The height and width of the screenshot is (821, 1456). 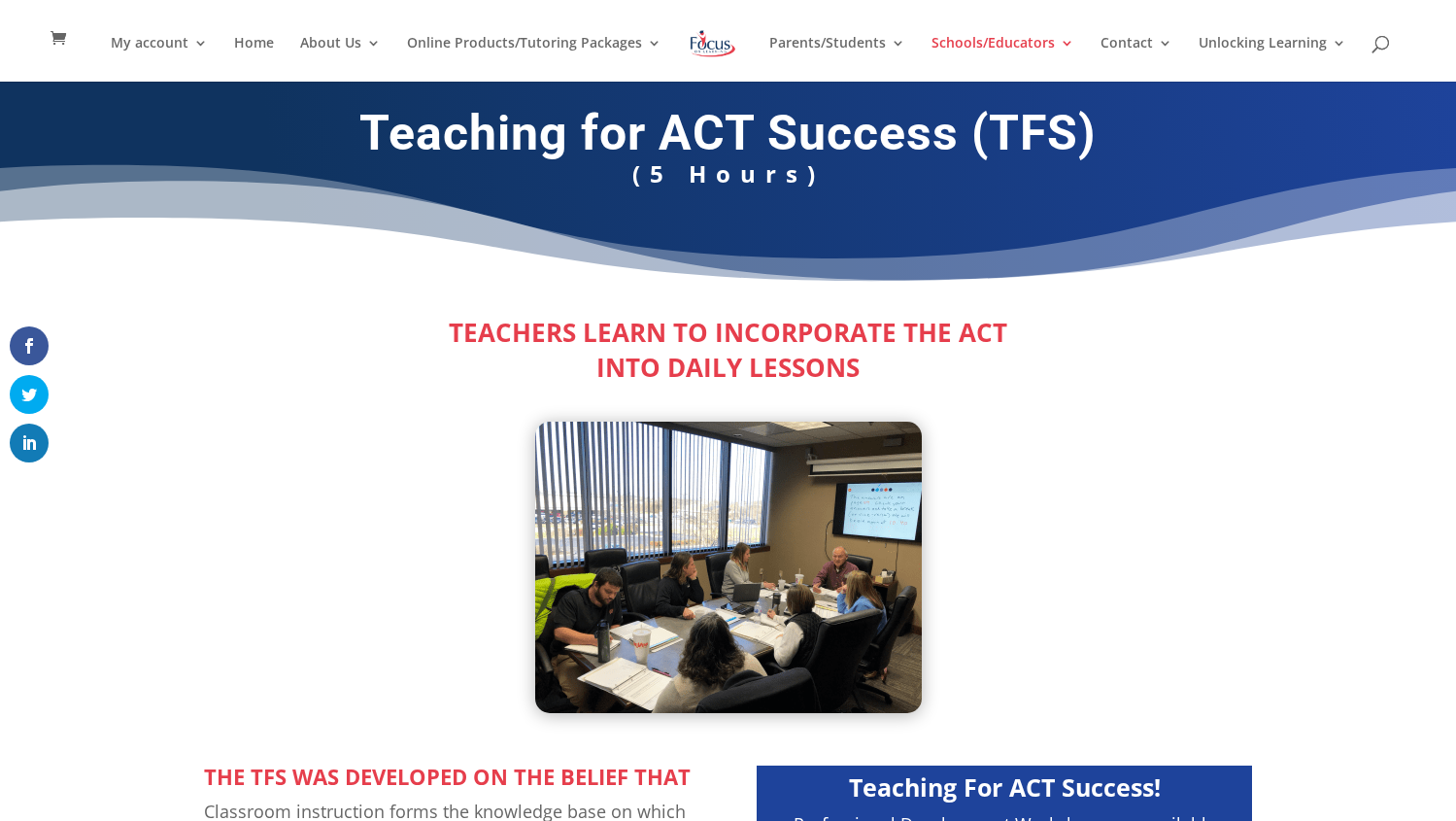 What do you see at coordinates (254, 58) in the screenshot?
I see `a: Home` at bounding box center [254, 58].